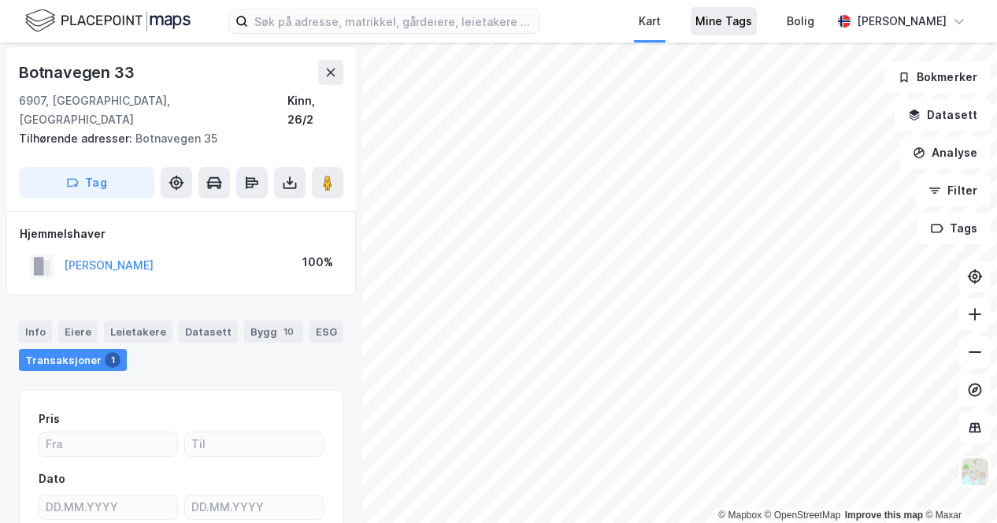 Image resolution: width=997 pixels, height=523 pixels. What do you see at coordinates (49, 419) in the screenshot?
I see `div: Pris` at bounding box center [49, 419].